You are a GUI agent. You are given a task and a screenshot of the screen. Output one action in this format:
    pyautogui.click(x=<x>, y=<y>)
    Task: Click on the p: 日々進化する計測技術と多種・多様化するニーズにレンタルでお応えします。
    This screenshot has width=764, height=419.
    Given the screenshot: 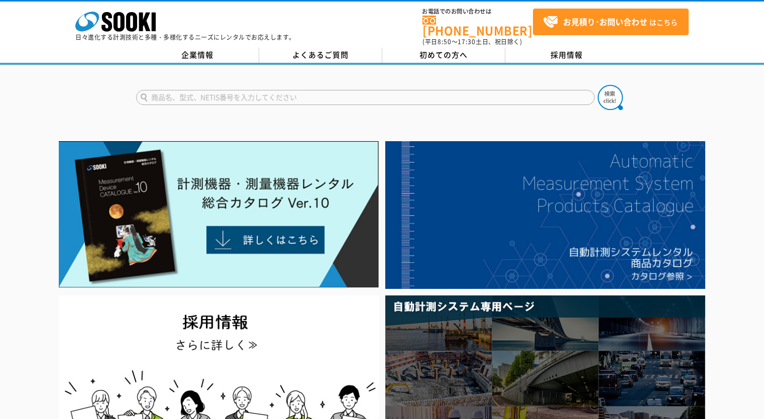 What is the action you would take?
    pyautogui.click(x=185, y=37)
    